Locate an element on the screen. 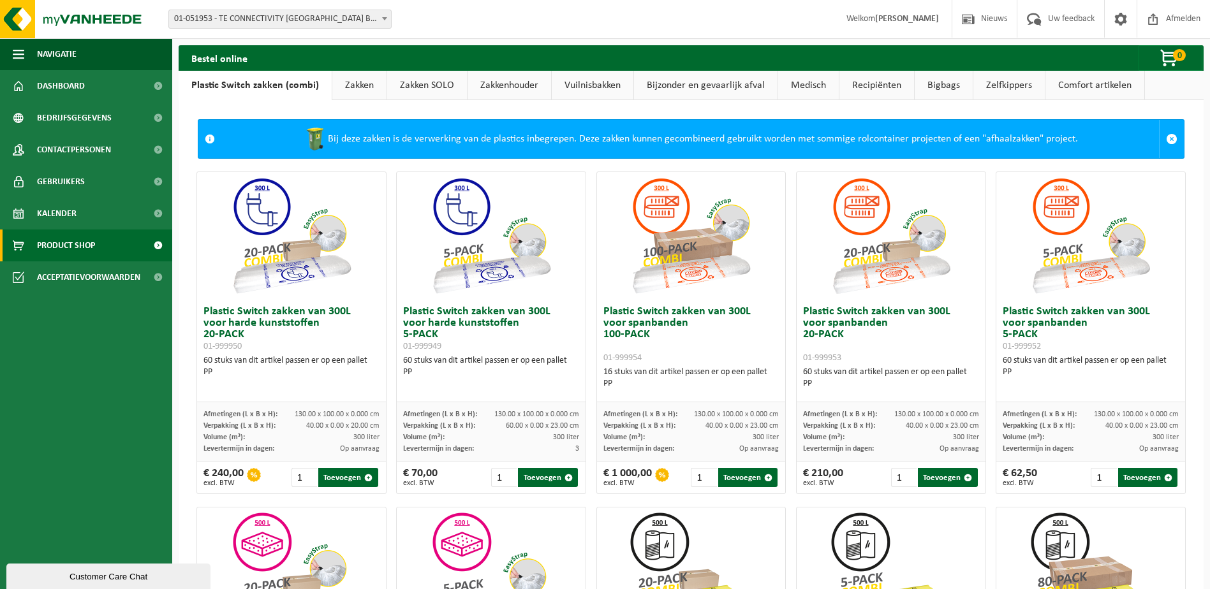 The image size is (1210, 589). img: 01-999949 is located at coordinates (491, 236).